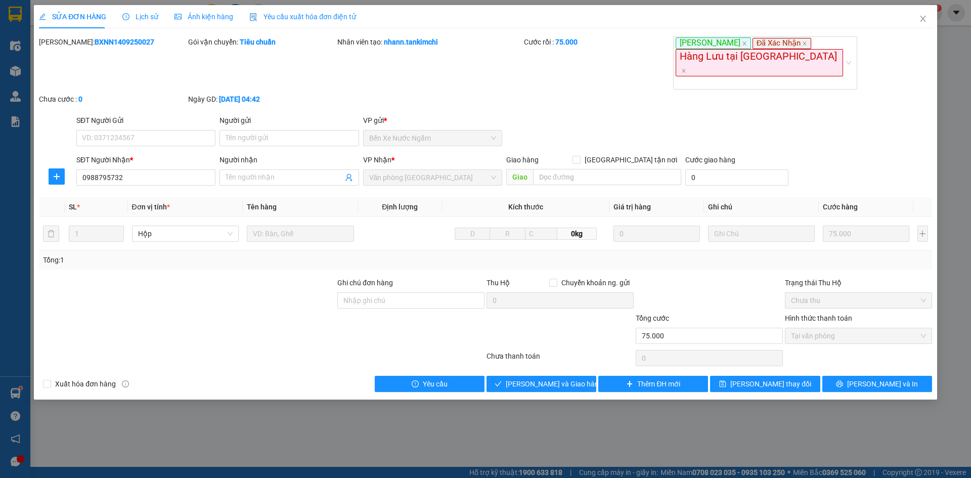 Image resolution: width=971 pixels, height=478 pixels. What do you see at coordinates (577, 234) in the screenshot?
I see `span: 0kg` at bounding box center [577, 234].